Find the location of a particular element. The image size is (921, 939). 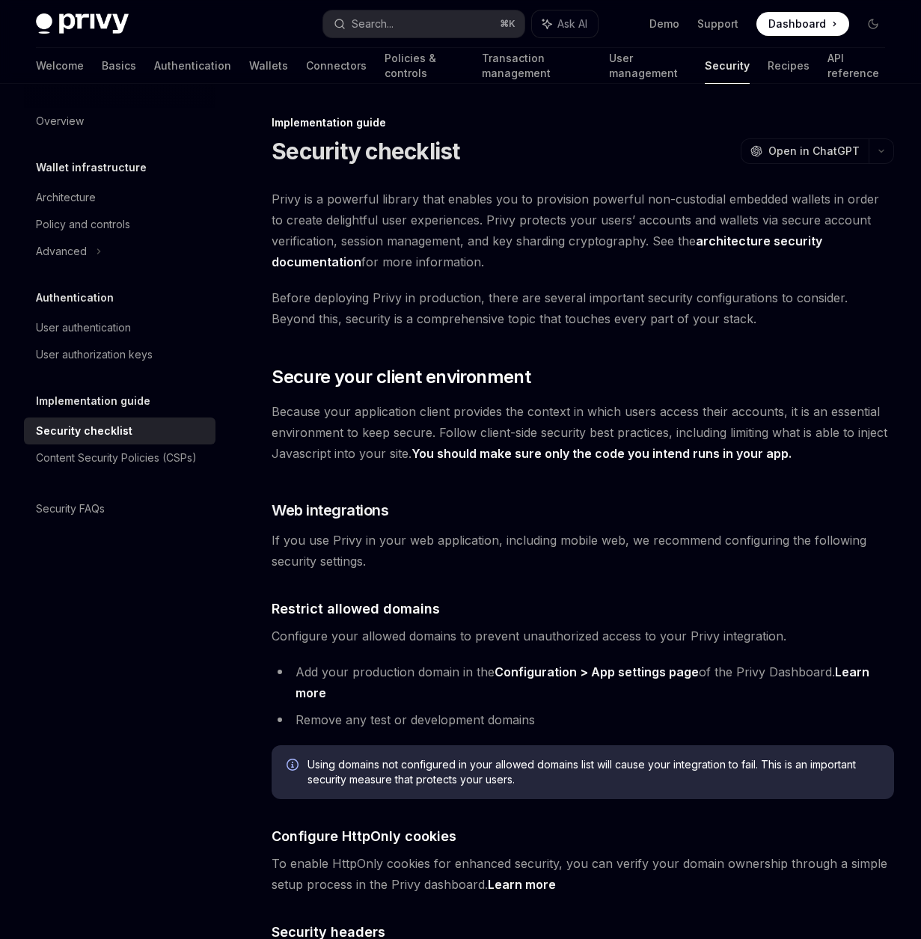

a: Demo is located at coordinates (664, 24).